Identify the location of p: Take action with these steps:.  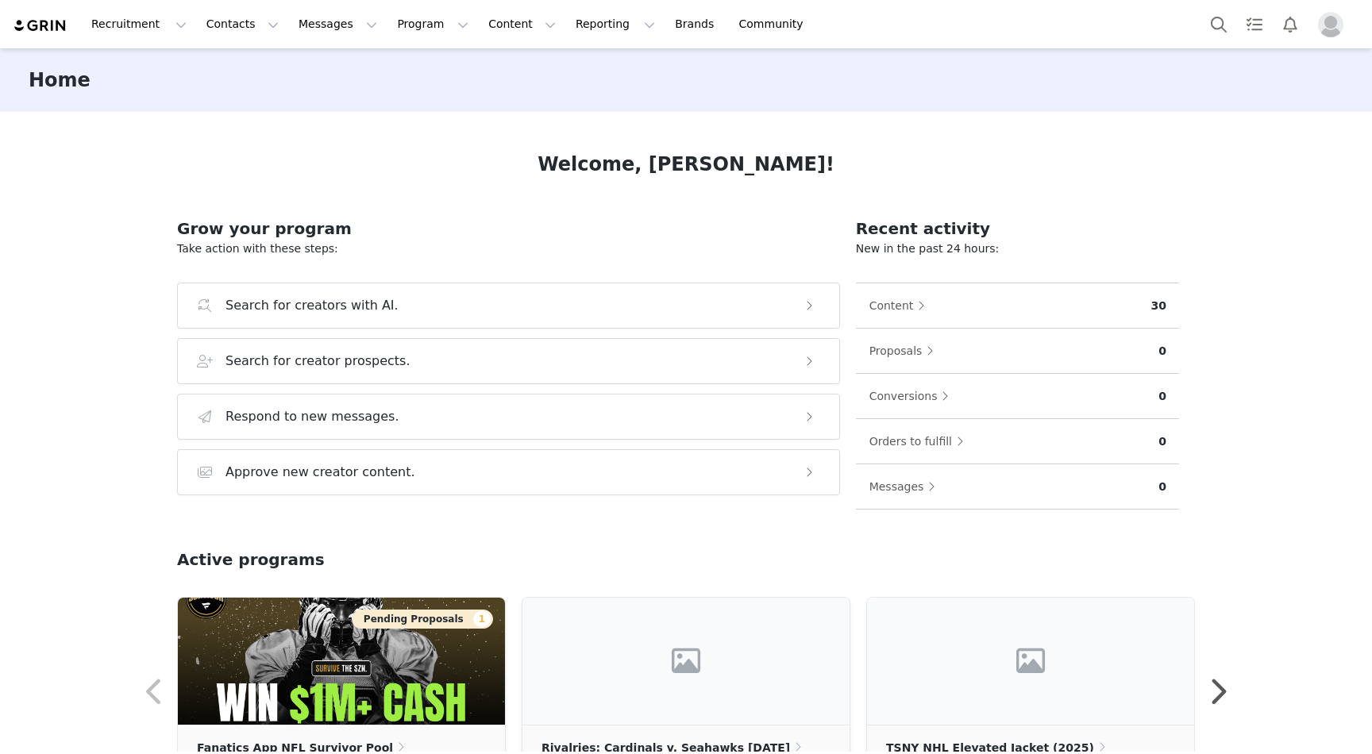
(508, 249).